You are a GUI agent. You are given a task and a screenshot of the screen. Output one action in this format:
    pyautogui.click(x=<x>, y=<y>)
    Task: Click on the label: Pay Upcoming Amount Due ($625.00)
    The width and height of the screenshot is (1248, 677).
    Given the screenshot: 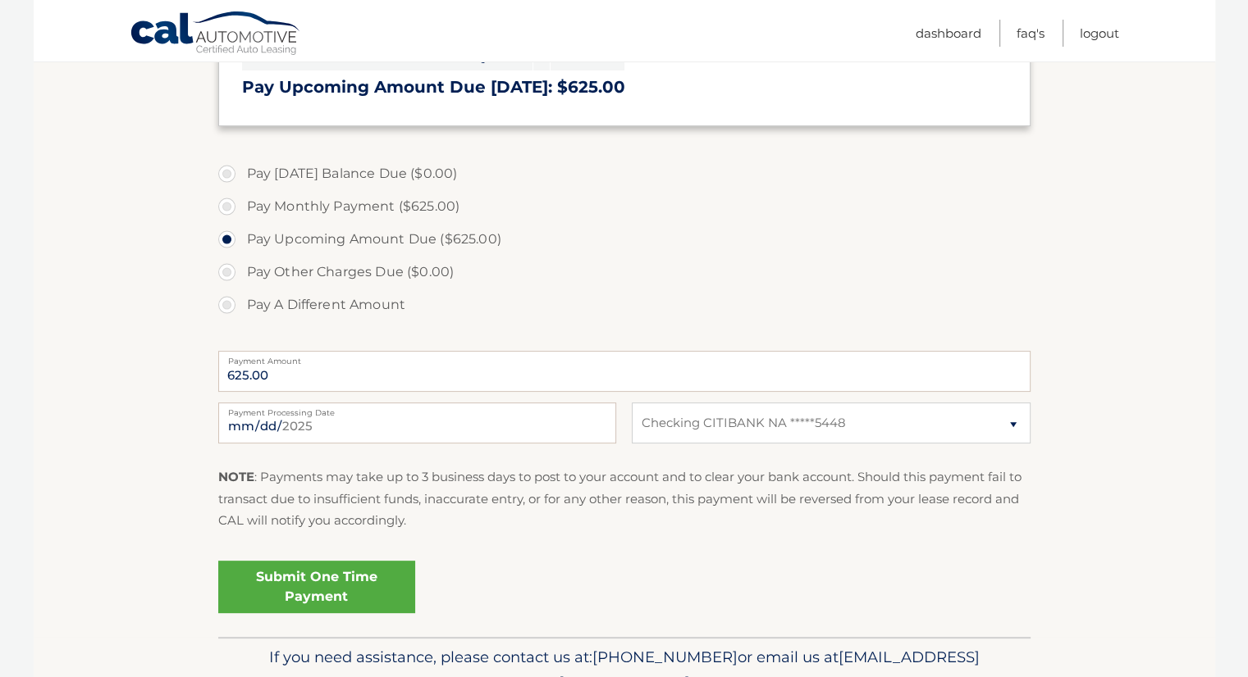 What is the action you would take?
    pyautogui.click(x=624, y=239)
    